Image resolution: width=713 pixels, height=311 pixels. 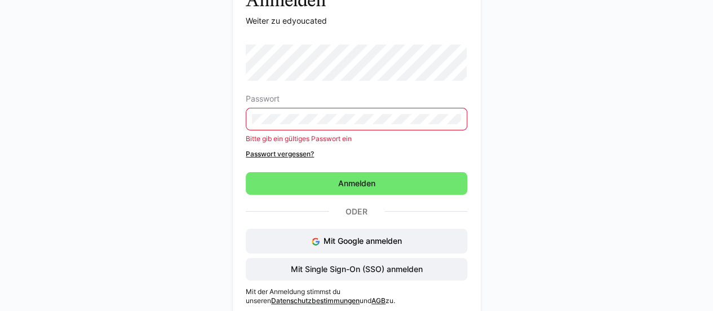 I want to click on span: Anmelden, so click(x=357, y=183).